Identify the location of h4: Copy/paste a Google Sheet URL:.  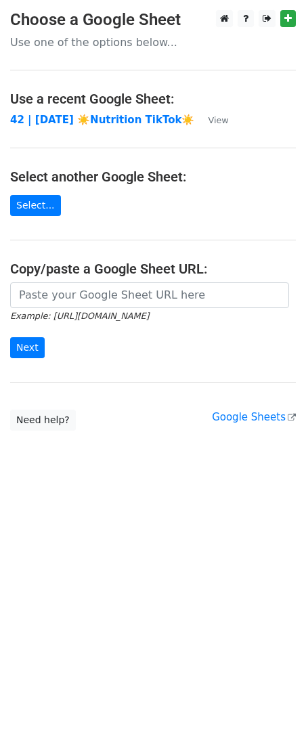
(153, 269).